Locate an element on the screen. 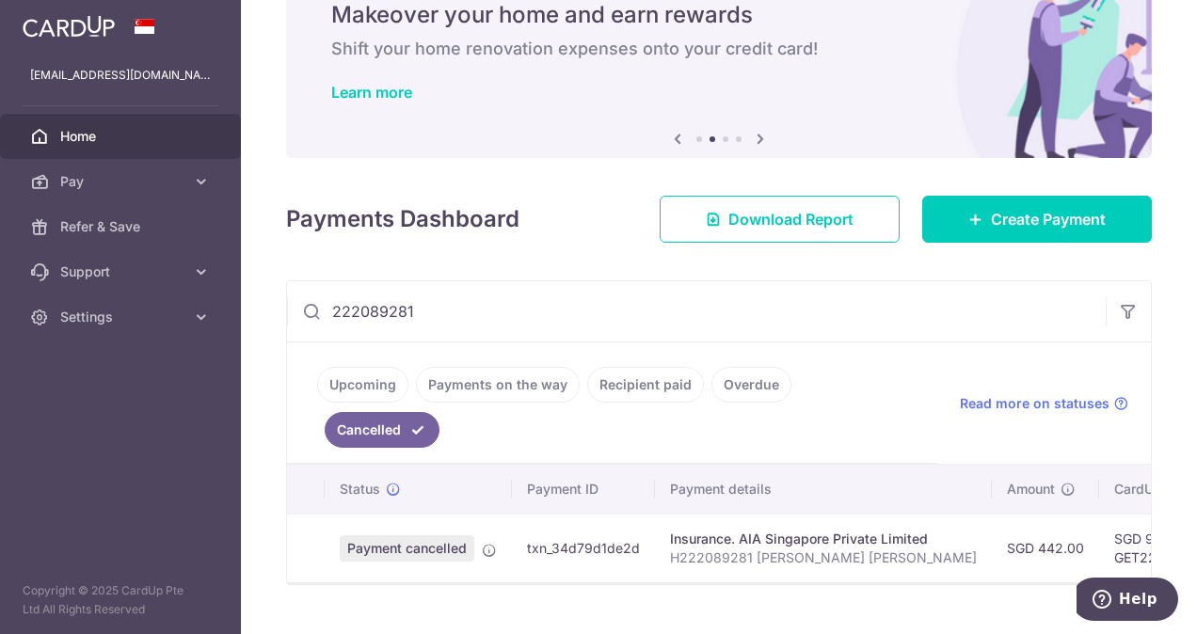 The image size is (1197, 634). span: Help is located at coordinates (61, 22).